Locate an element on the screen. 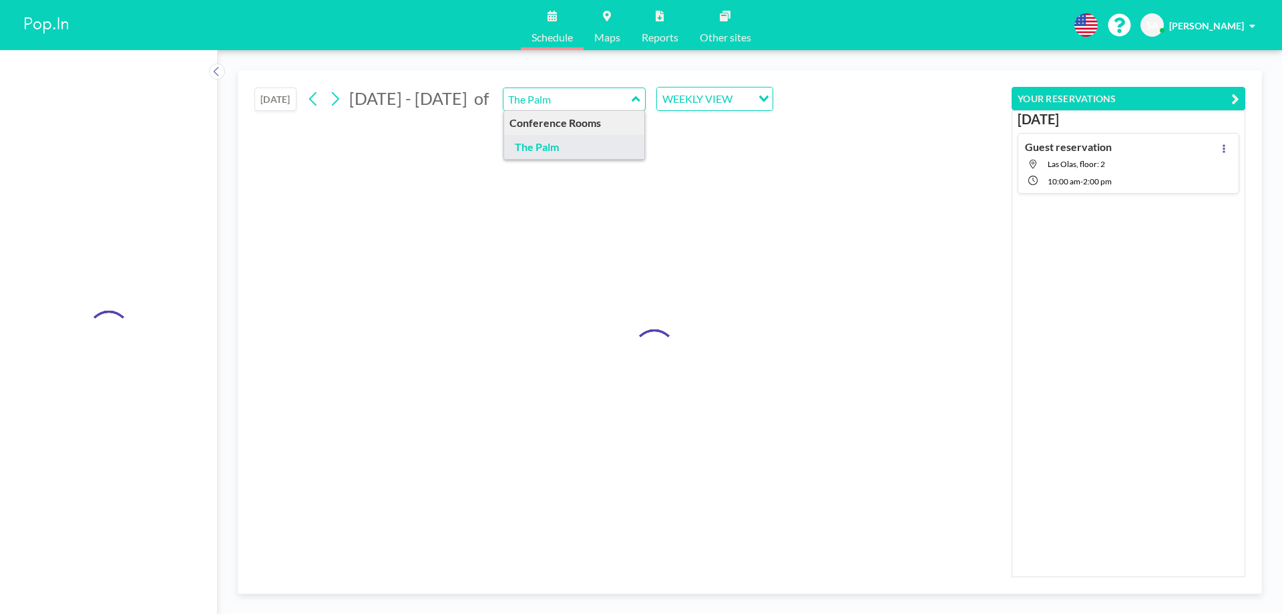 This screenshot has height=614, width=1282. input: Search for option is located at coordinates (743, 99).